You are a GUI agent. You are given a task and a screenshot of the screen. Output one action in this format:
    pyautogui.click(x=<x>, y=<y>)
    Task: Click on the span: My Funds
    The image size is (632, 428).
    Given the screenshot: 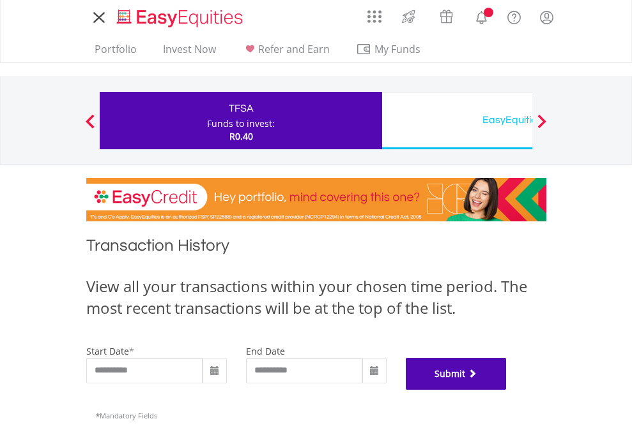 What is the action you would take?
    pyautogui.click(x=397, y=49)
    